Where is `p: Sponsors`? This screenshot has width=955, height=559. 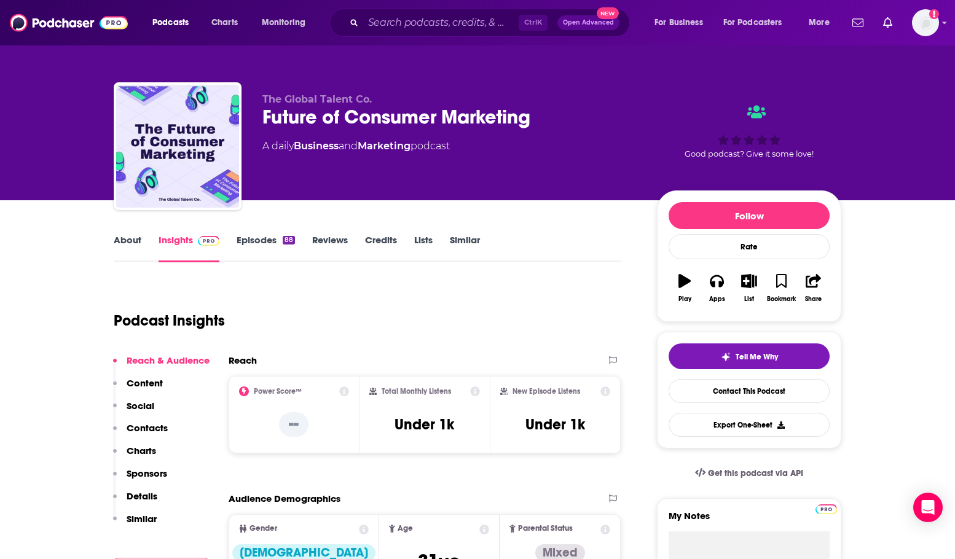 p: Sponsors is located at coordinates (147, 473).